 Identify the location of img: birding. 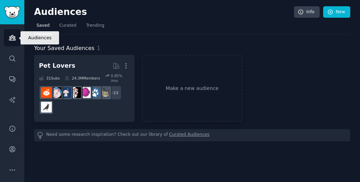
(46, 107).